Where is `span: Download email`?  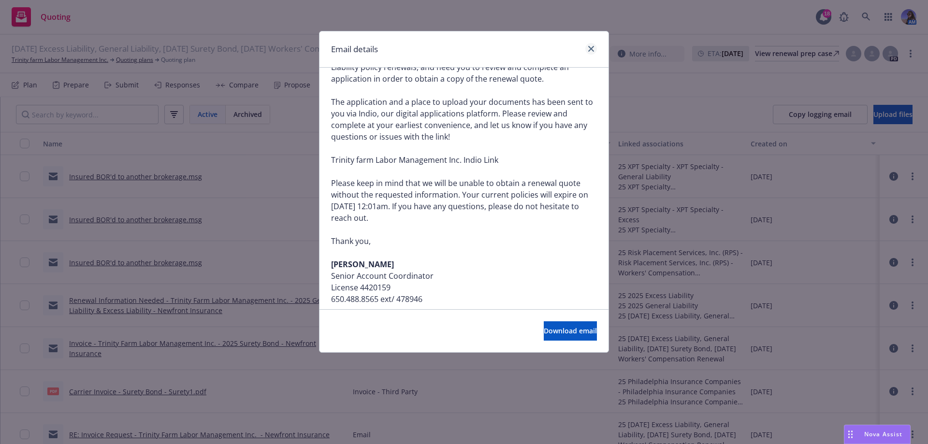 span: Download email is located at coordinates (570, 331).